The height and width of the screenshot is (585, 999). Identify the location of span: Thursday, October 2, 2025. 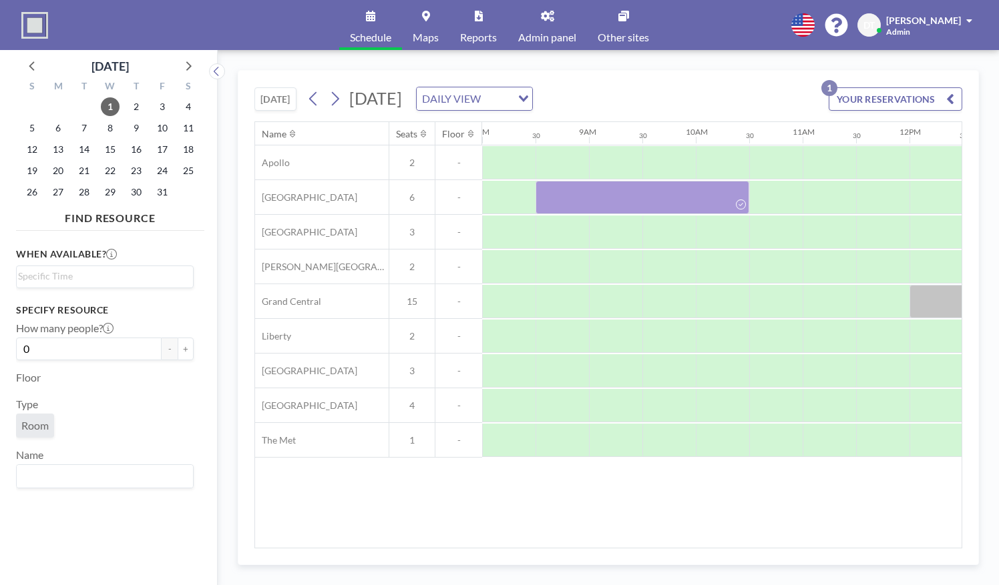
(136, 107).